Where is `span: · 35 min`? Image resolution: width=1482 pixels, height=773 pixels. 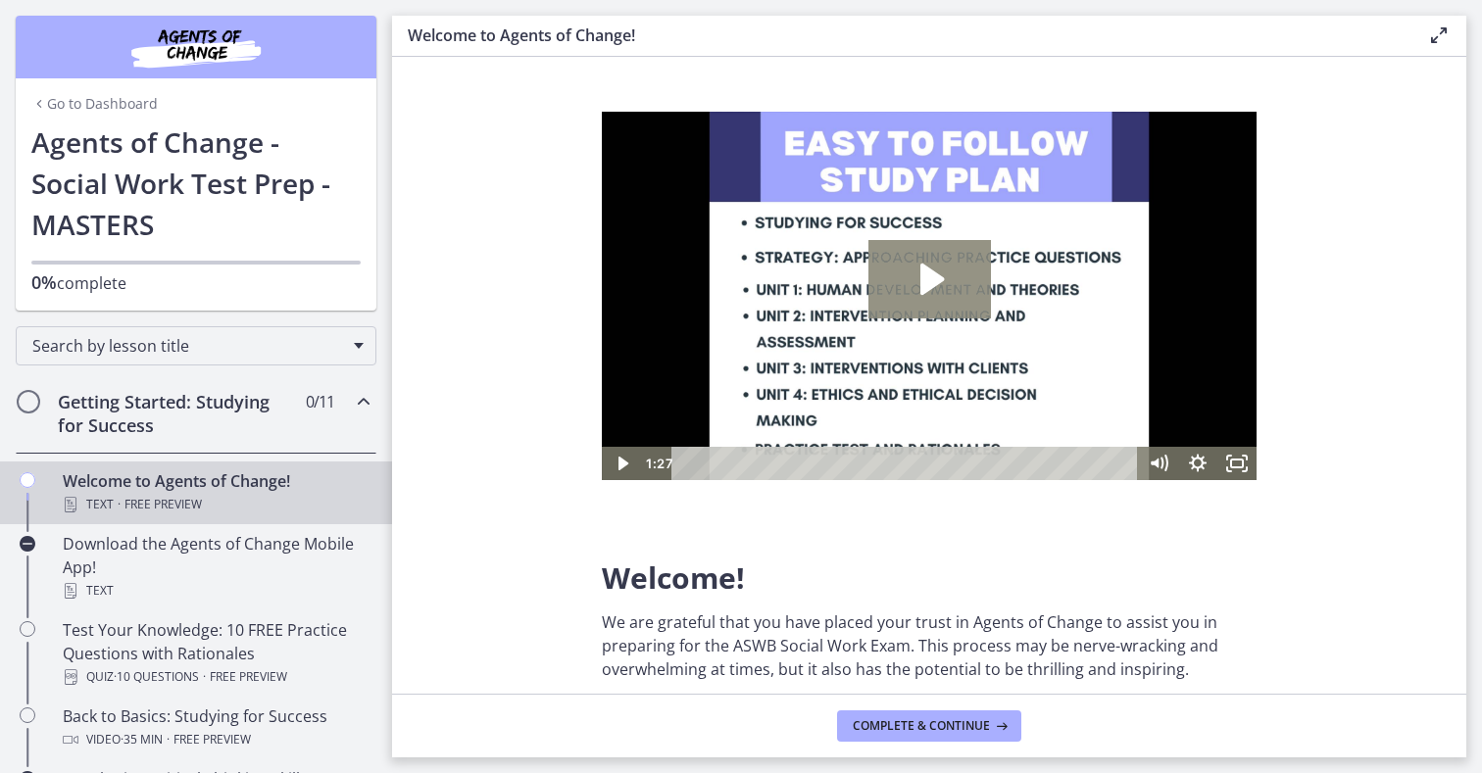
span: · 35 min is located at coordinates (141, 740).